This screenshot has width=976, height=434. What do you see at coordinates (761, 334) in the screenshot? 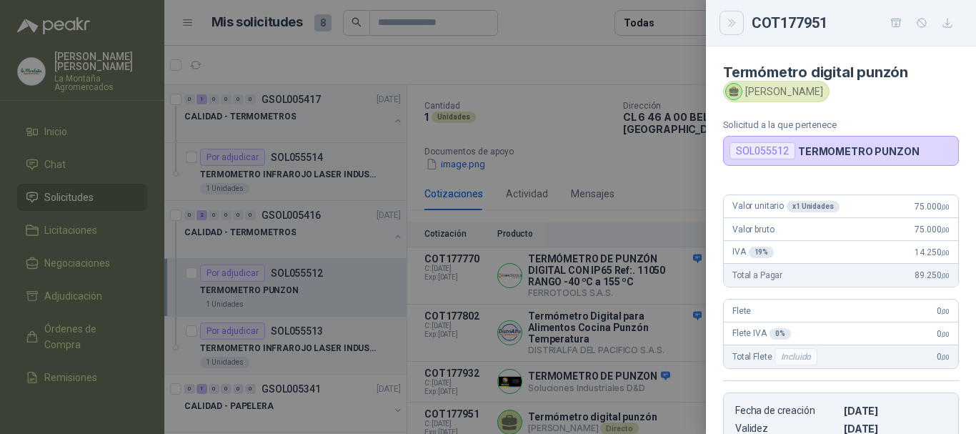
I see `span: Flete IVA` at bounding box center [761, 334].